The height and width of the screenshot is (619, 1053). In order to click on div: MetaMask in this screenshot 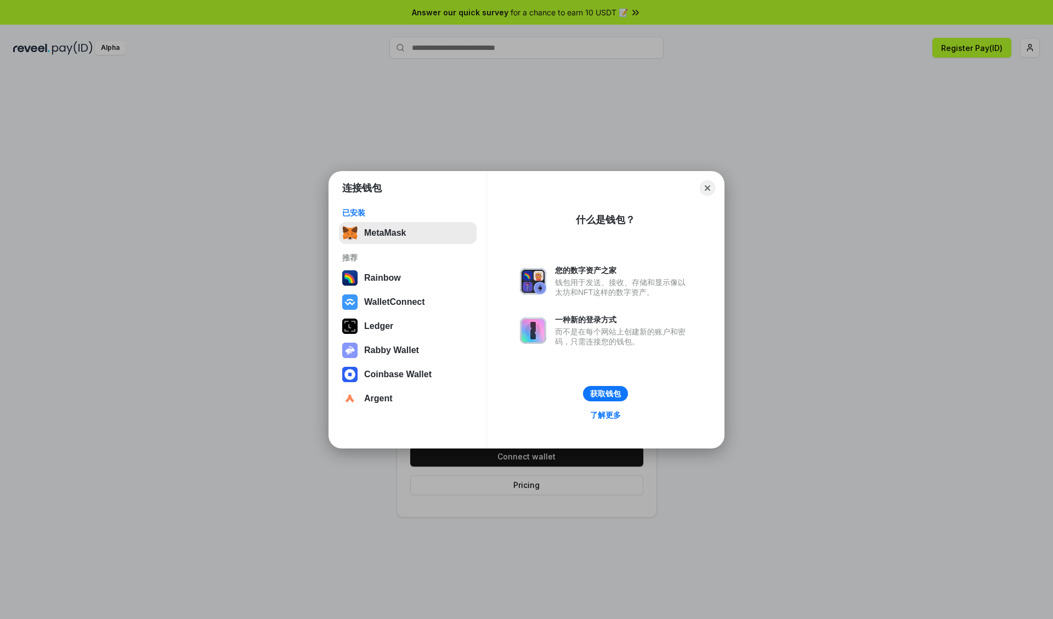, I will do `click(385, 233)`.